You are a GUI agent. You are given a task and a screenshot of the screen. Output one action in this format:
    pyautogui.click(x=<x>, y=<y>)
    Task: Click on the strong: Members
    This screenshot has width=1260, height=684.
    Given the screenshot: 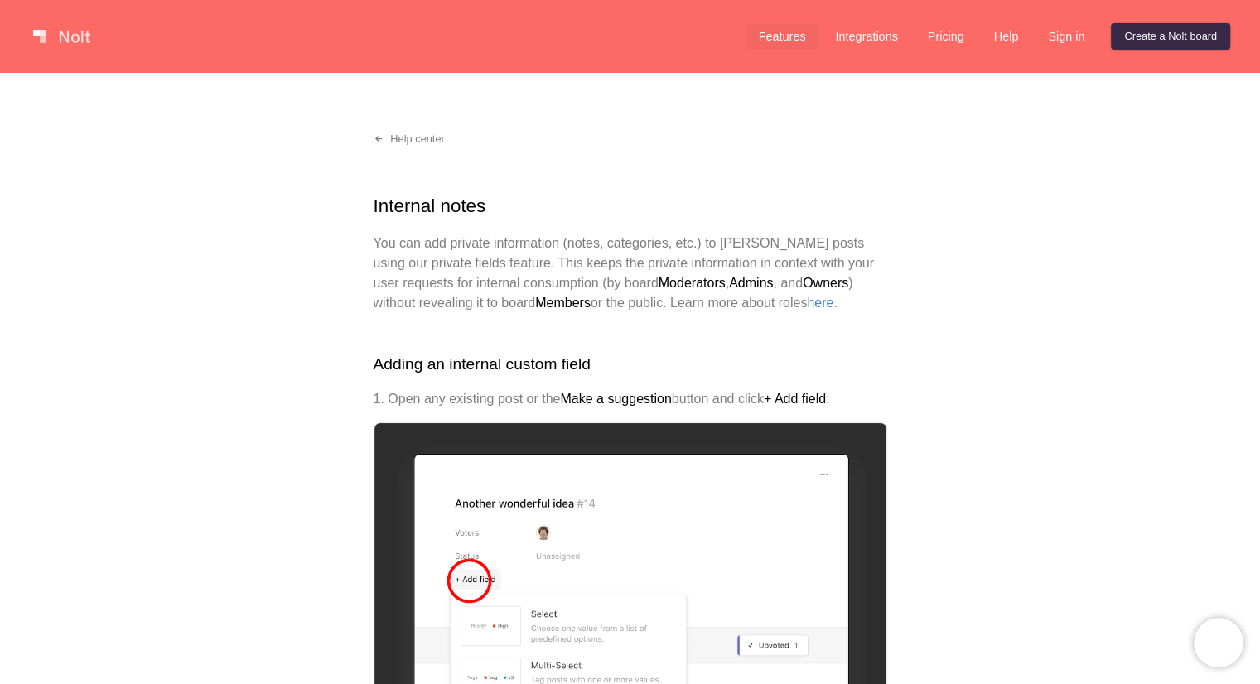 What is the action you would take?
    pyautogui.click(x=562, y=302)
    